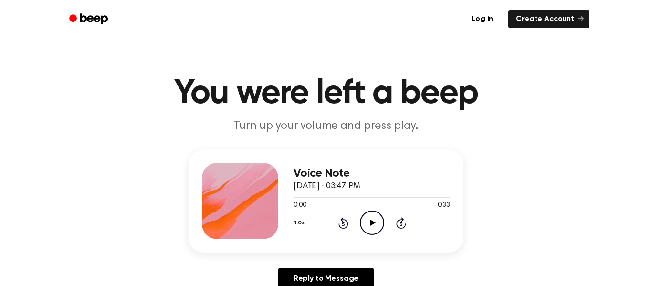  What do you see at coordinates (549, 19) in the screenshot?
I see `a: Create Account` at bounding box center [549, 19].